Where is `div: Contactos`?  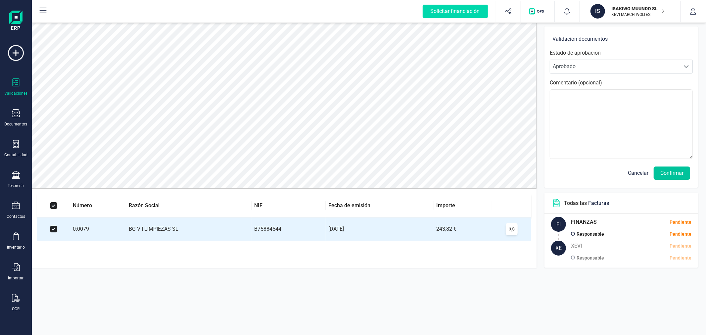
div: Contactos is located at coordinates (16, 216).